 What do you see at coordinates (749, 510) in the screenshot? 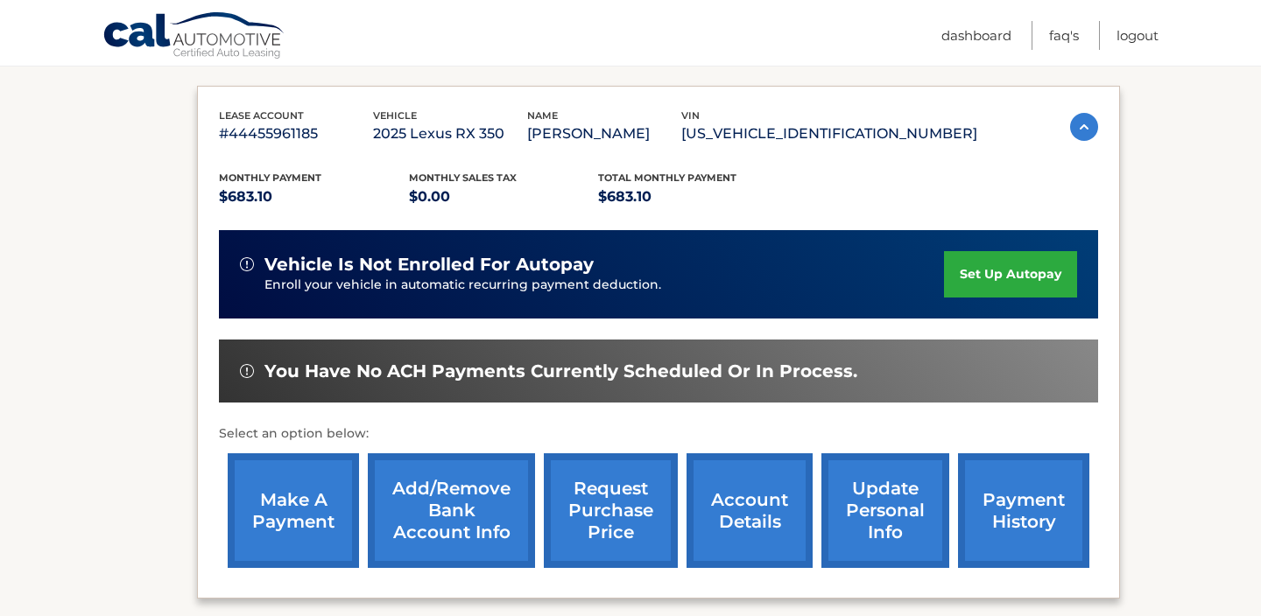
I see `a: account details` at bounding box center [749, 510].